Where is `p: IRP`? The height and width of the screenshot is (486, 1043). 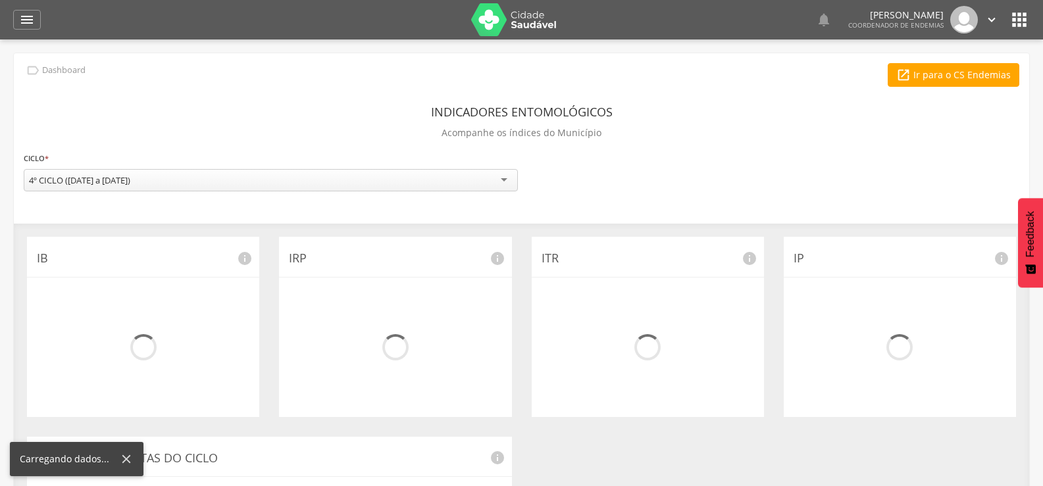
p: IRP is located at coordinates (395, 259).